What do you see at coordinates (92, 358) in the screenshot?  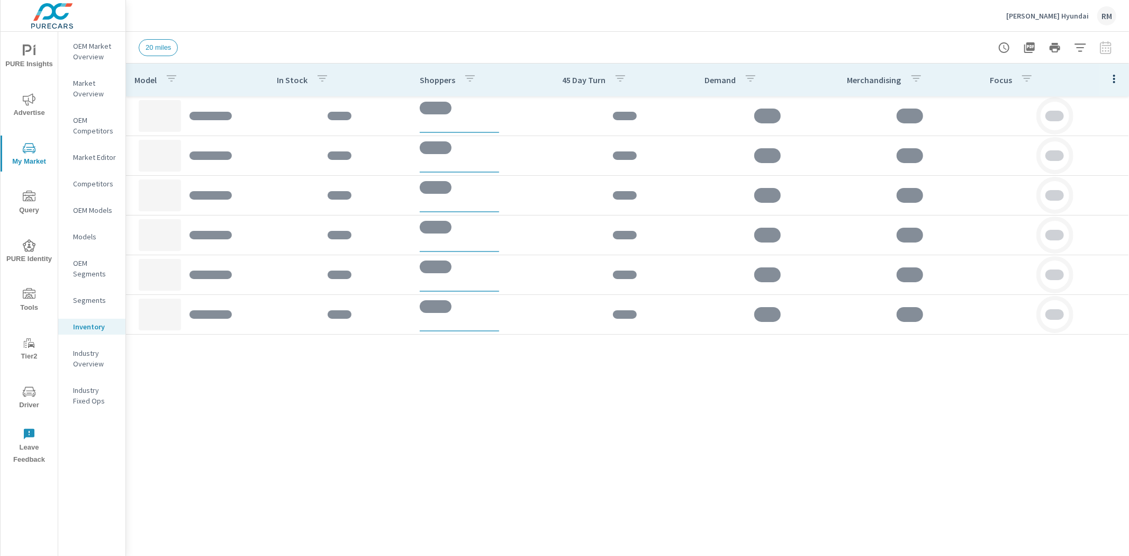 I see `div: Industry Overview` at bounding box center [92, 358].